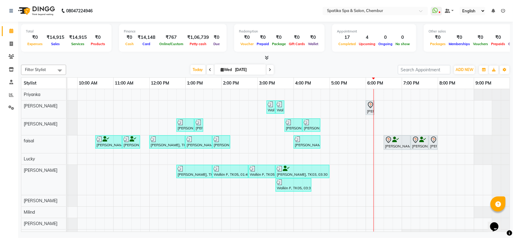  What do you see at coordinates (29, 141) in the screenshot?
I see `span: faisal` at bounding box center [29, 141].